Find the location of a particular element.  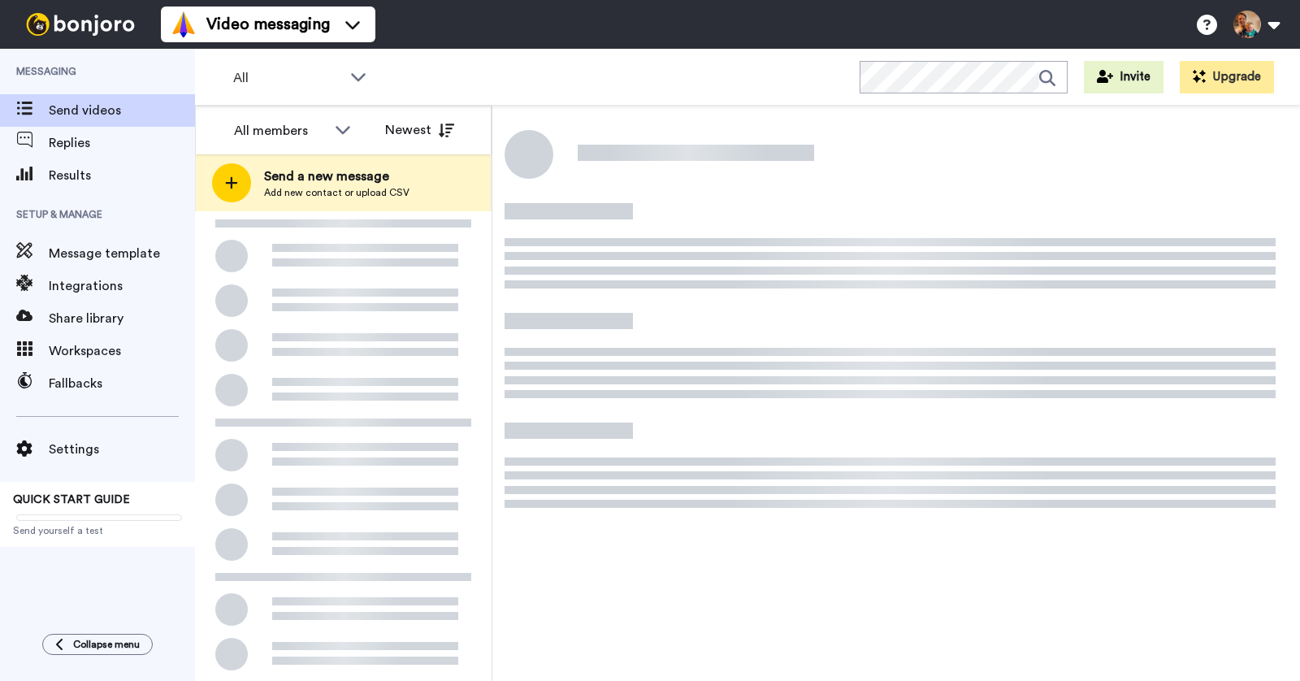

span: Fallbacks is located at coordinates (122, 383).